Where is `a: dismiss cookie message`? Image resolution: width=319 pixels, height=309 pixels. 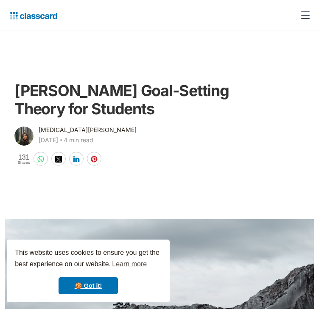 a: dismiss cookie message is located at coordinates (88, 286).